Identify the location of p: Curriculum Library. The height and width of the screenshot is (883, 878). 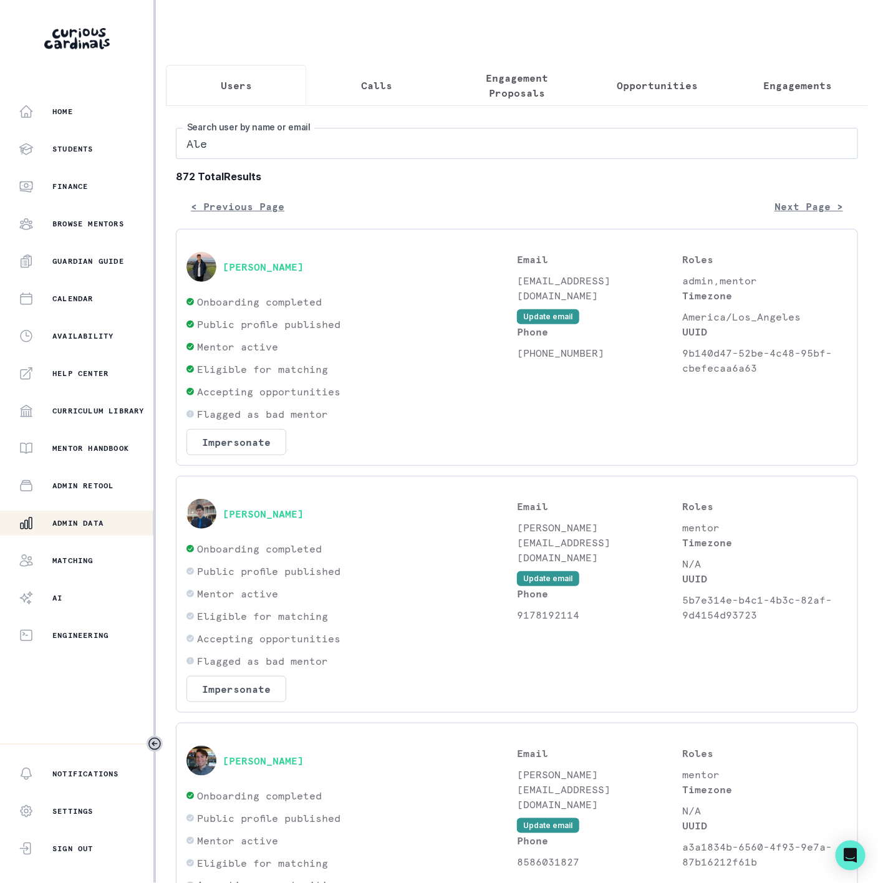
(99, 411).